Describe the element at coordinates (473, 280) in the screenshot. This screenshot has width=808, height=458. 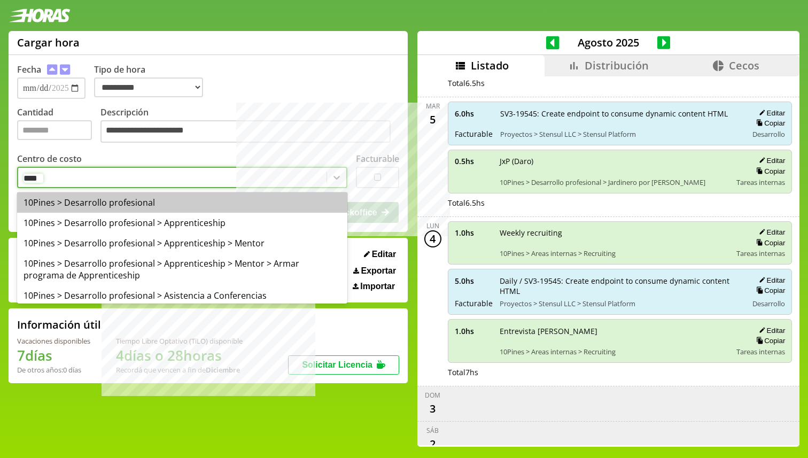
I see `span: 5.0 hs` at that location.